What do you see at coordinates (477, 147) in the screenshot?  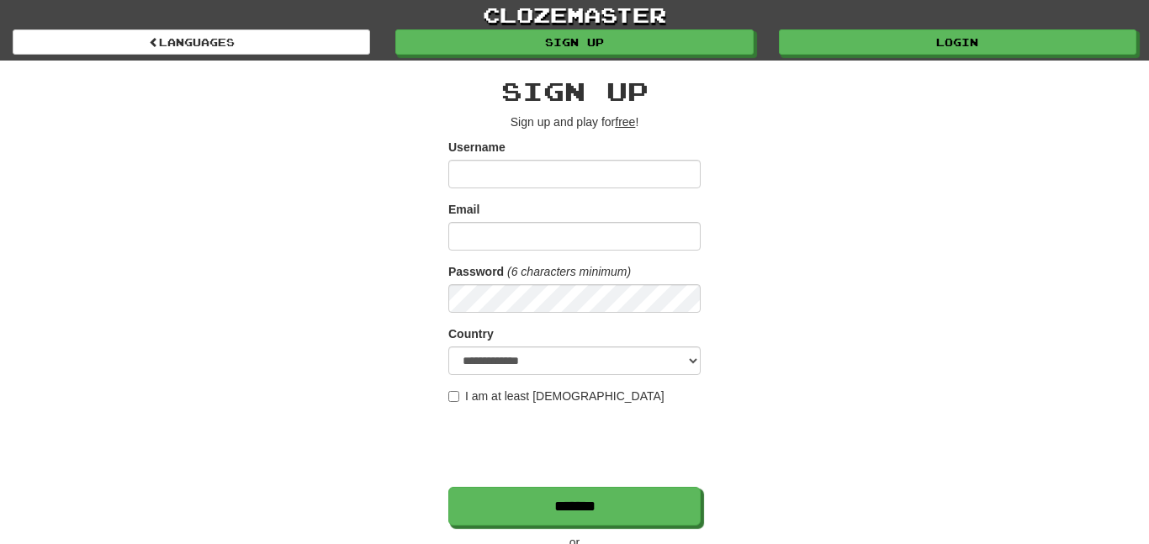 I see `label: Username` at bounding box center [477, 147].